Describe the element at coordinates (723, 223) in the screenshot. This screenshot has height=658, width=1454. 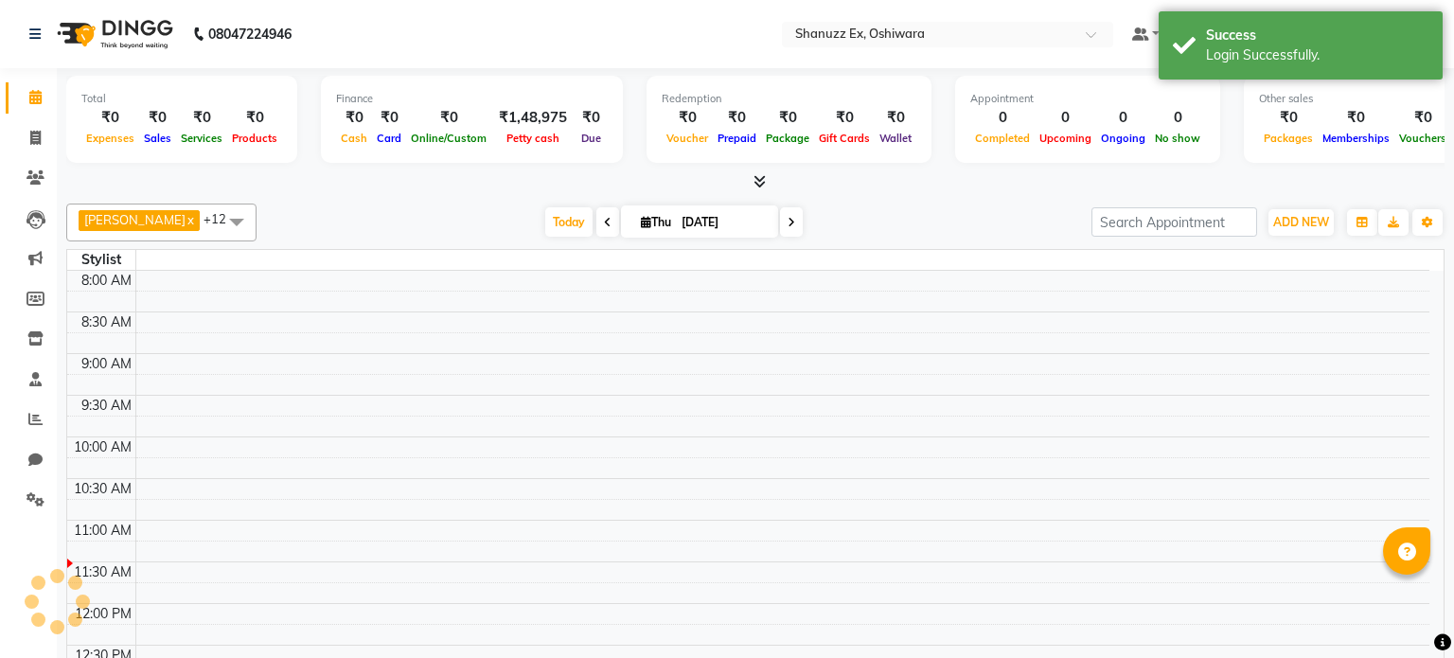
I see `input: 2025-09-04` at that location.